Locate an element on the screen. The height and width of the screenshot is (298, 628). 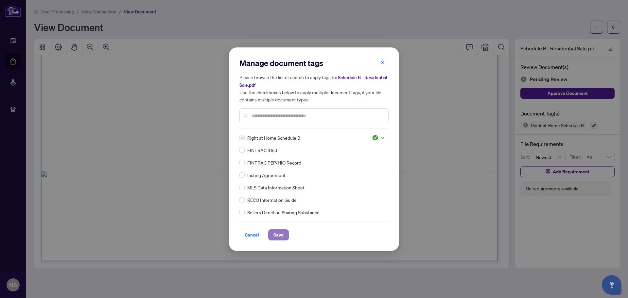
h5: Please browse the list or search to apply tags to: Use the checkboxes below to apply multiple doc... is located at coordinates (314, 88).